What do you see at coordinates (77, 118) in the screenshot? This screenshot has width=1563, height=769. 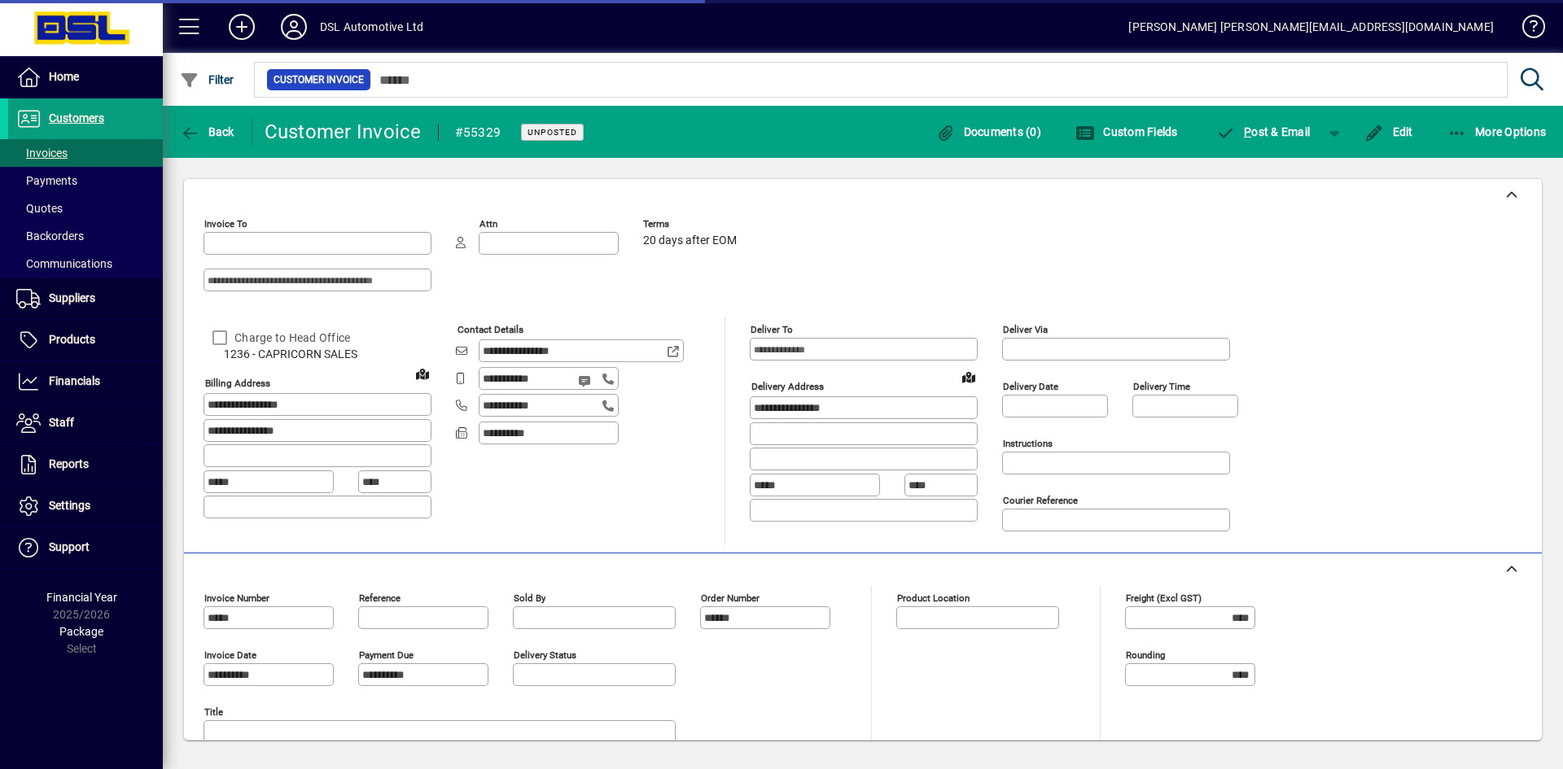 I see `span: Customers` at bounding box center [77, 118].